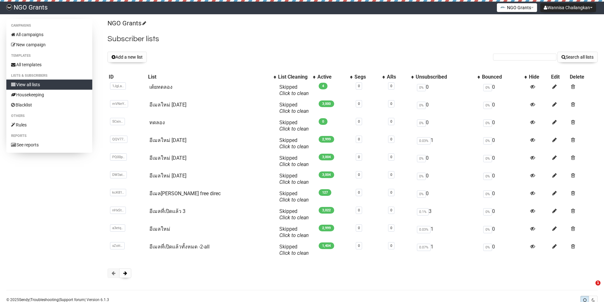 This screenshot has height=302, width=604. I want to click on a: Housekeeping, so click(49, 95).